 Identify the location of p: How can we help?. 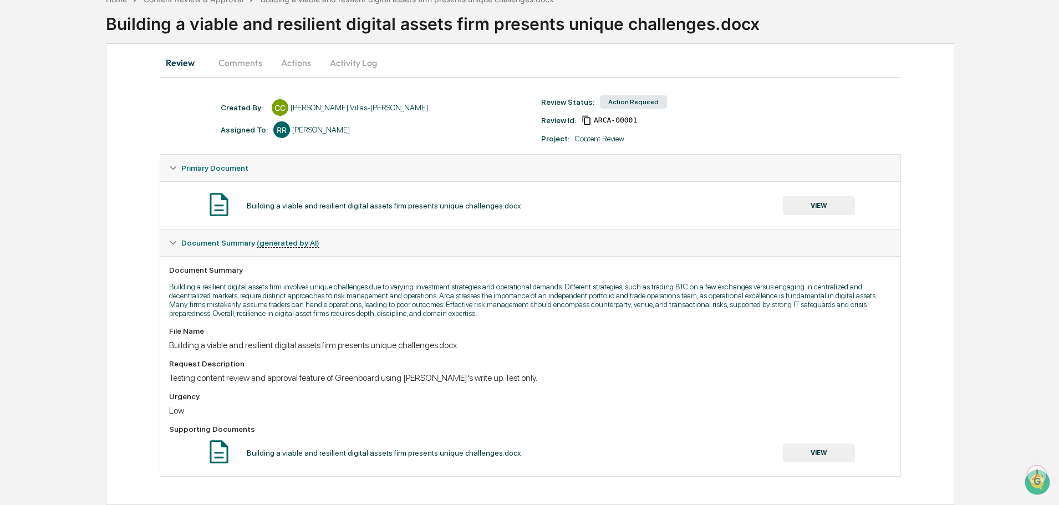
(106, 32).